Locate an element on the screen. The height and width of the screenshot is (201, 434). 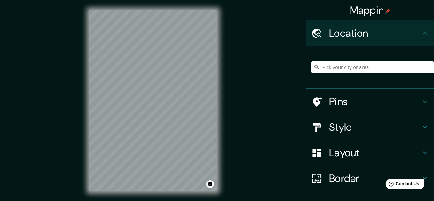
div: Layout is located at coordinates (370, 153).